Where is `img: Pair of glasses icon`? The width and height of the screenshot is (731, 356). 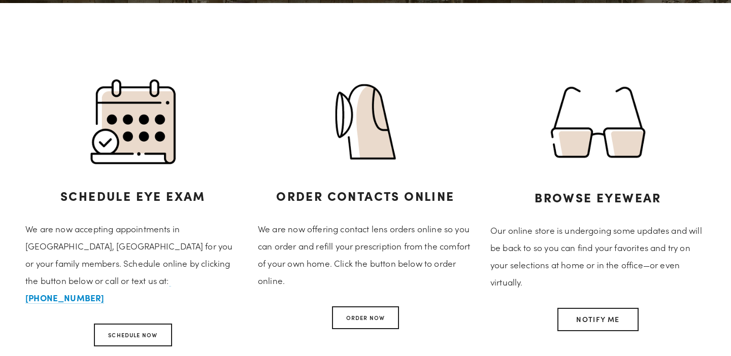 img: Pair of glasses icon is located at coordinates (598, 122).